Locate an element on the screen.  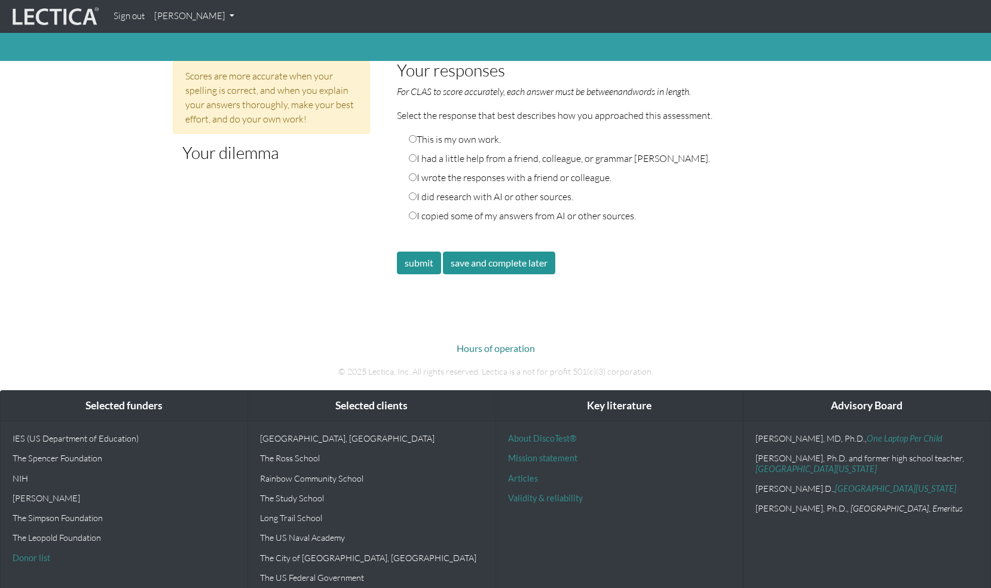
p: NIH is located at coordinates (124, 478).